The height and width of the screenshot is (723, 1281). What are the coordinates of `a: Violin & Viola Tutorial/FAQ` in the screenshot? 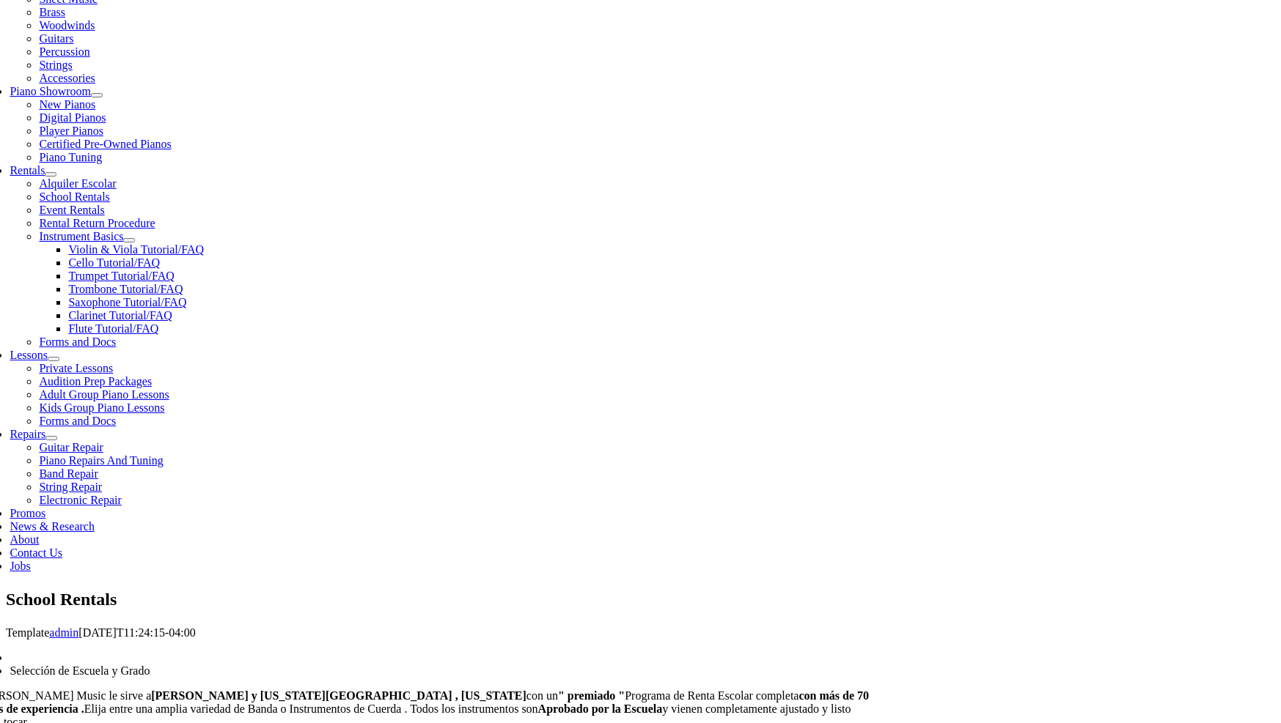 It's located at (136, 249).